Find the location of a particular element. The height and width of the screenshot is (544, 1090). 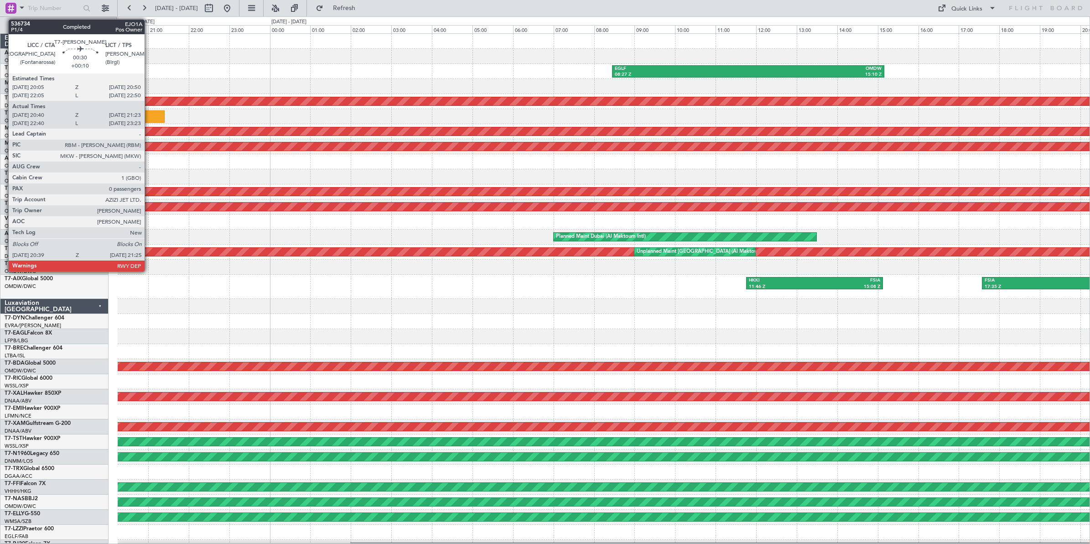

span: T7-N1960 is located at coordinates (17, 453).